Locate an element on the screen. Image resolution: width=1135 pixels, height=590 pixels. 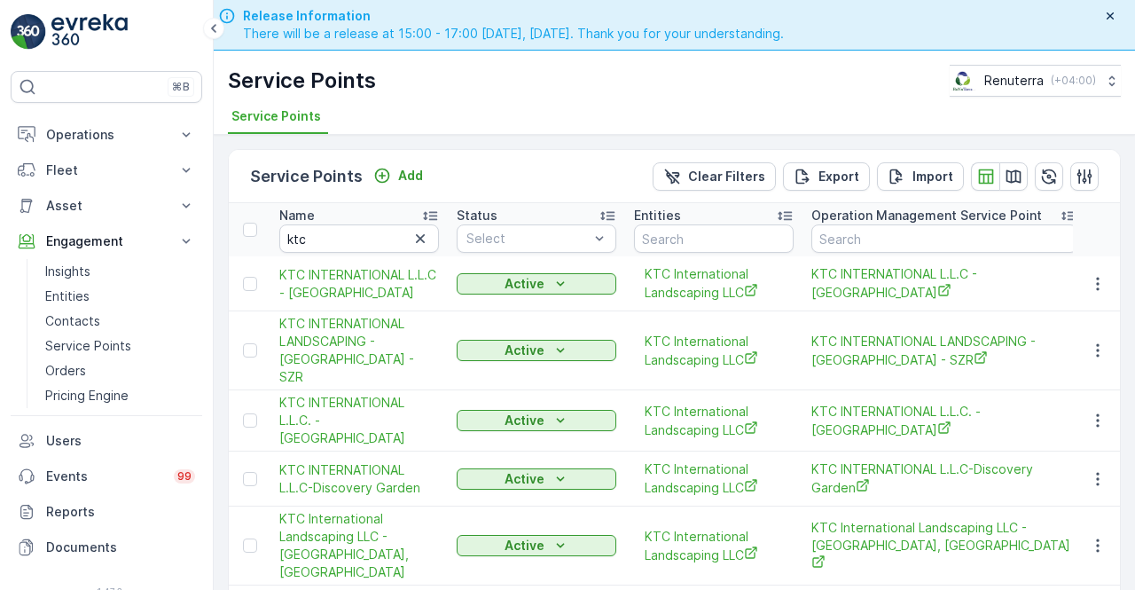
a: Insights is located at coordinates (120, 271).